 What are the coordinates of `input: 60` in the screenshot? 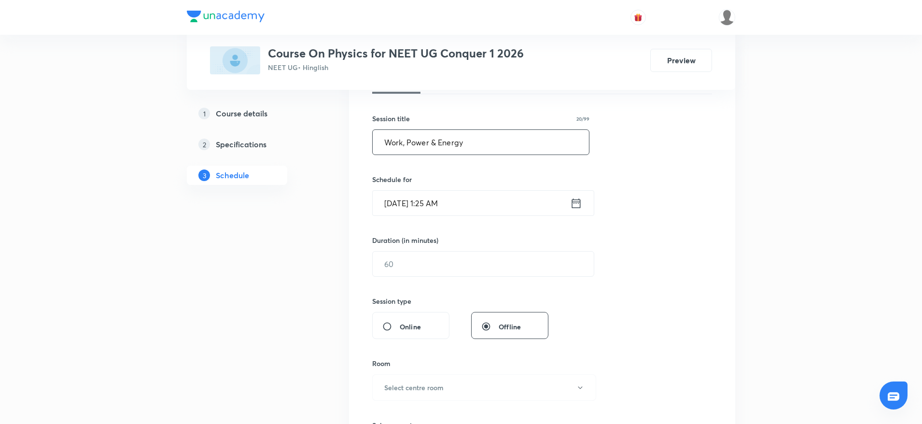 It's located at (483, 264).